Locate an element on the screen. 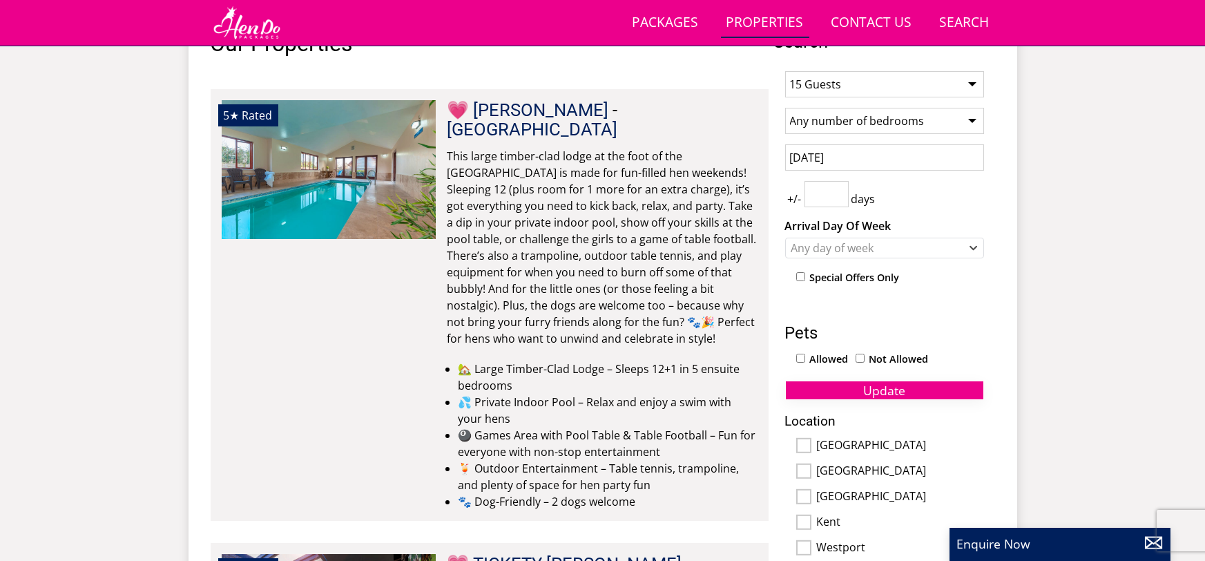 The width and height of the screenshot is (1205, 561). span: Update is located at coordinates (884, 390).